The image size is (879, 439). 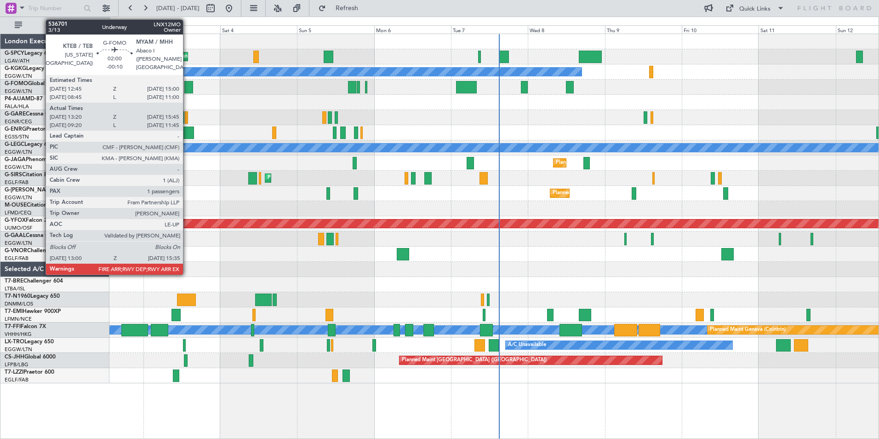 What do you see at coordinates (18, 334) in the screenshot?
I see `a: VHHH/HKG` at bounding box center [18, 334].